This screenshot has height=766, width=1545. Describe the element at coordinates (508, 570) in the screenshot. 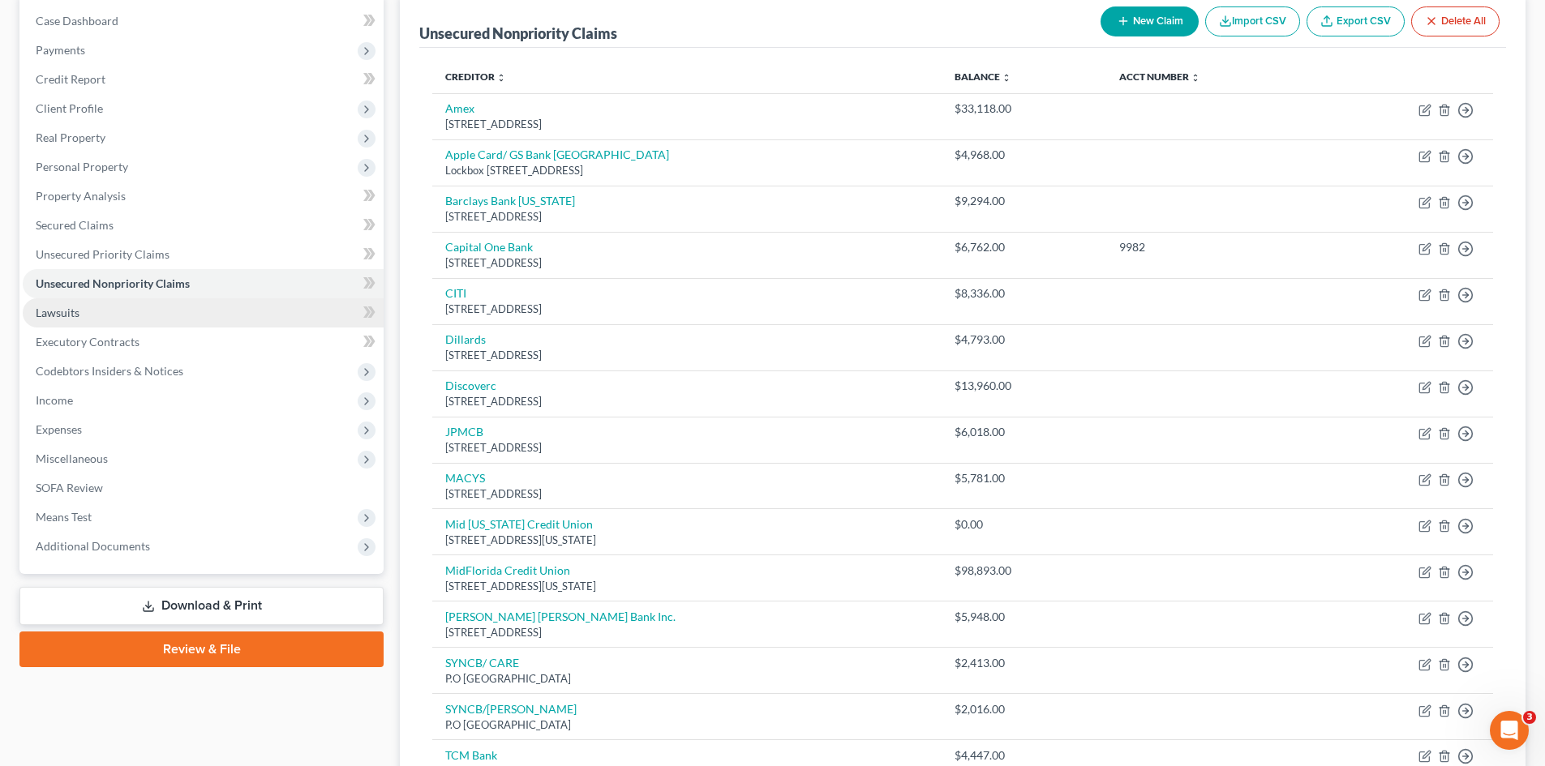

I see `a: MidFlorida Credit Union` at that location.